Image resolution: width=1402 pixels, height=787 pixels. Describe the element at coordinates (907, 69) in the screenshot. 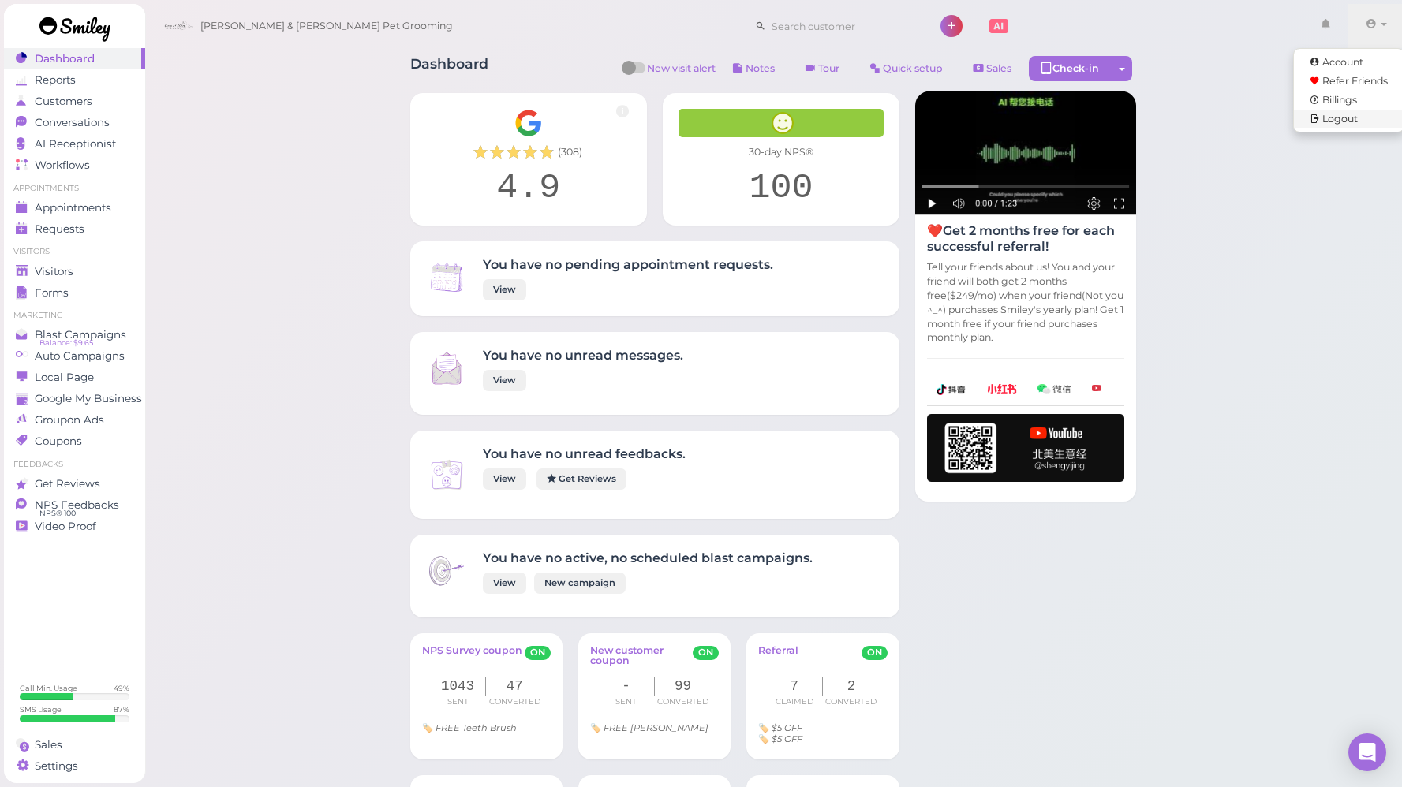

I see `a: Quick setup` at that location.